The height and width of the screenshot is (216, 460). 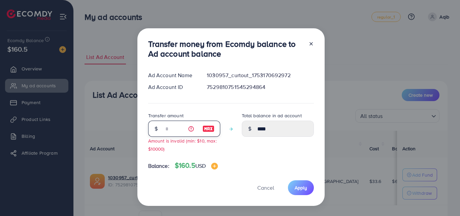 I want to click on span: USD, so click(x=200, y=166).